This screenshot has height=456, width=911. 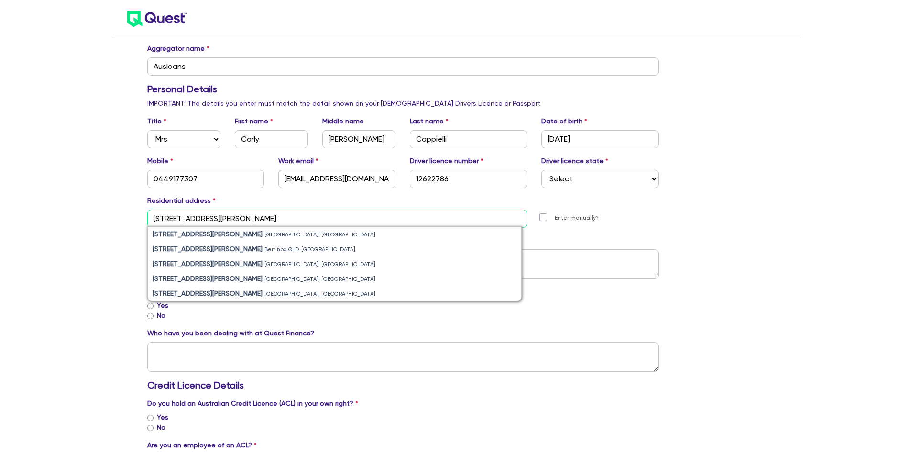 I want to click on h3: Credit Licence Details, so click(x=403, y=385).